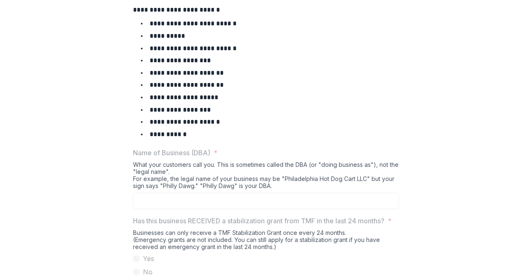 Image resolution: width=532 pixels, height=276 pixels. Describe the element at coordinates (172, 153) in the screenshot. I see `p: Name of Business (DBA)` at that location.